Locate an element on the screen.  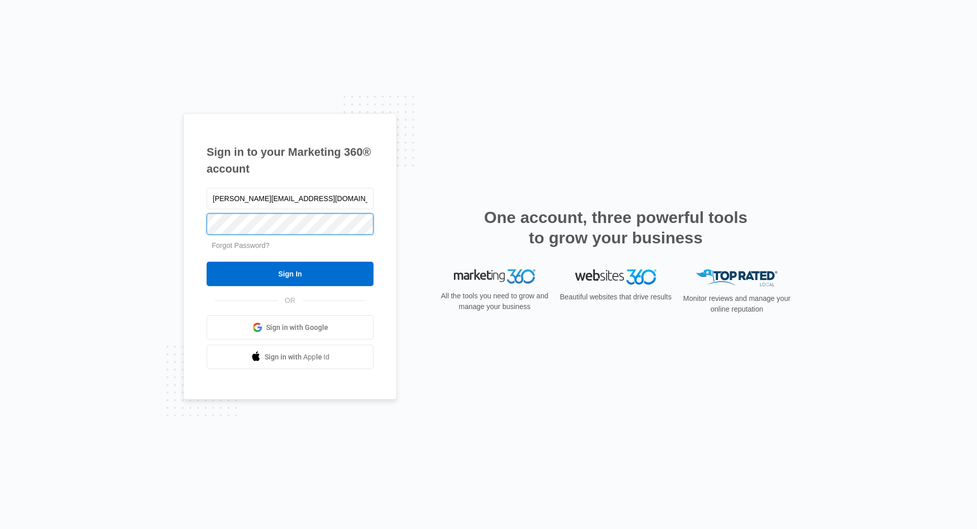
h2: One account, three powerful tools to grow your business is located at coordinates (616, 228).